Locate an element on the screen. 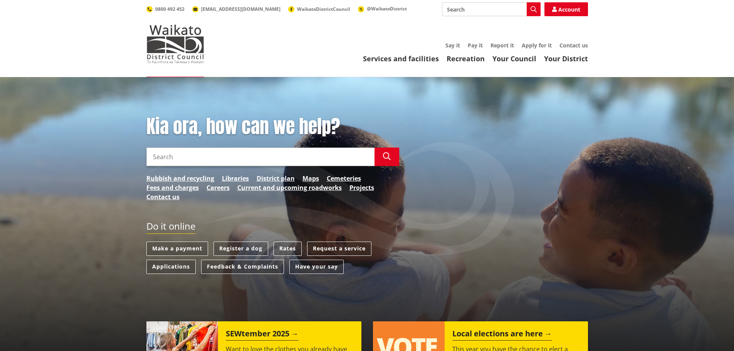  a: Rates is located at coordinates (288, 249).